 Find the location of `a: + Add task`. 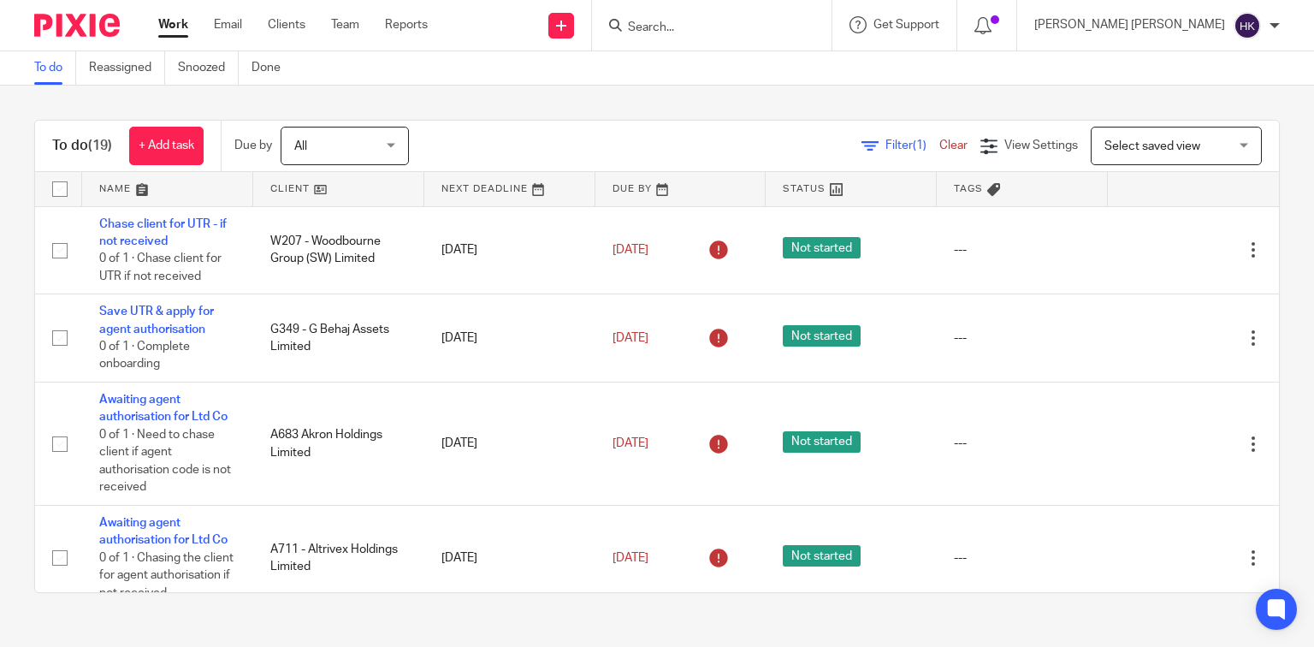

a: + Add task is located at coordinates (166, 145).